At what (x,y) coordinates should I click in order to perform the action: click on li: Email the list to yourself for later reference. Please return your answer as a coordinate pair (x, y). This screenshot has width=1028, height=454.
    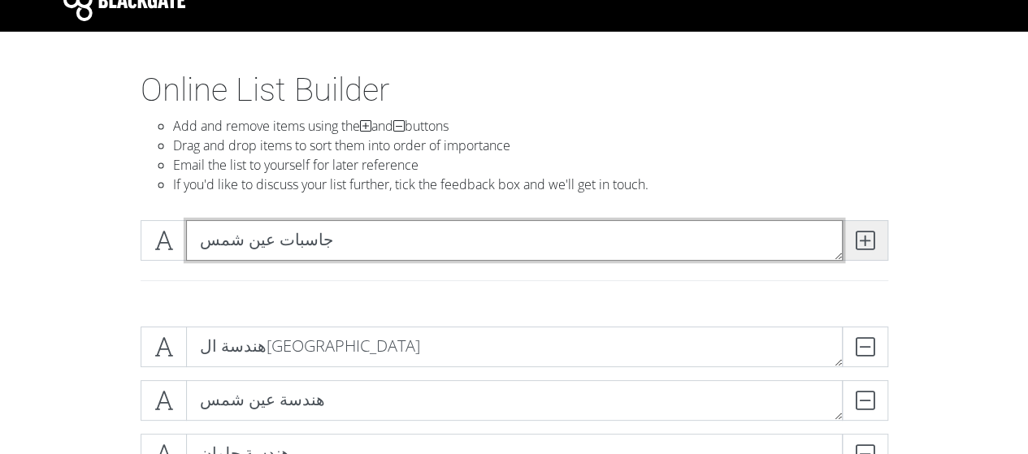
    Looking at the image, I should click on (531, 165).